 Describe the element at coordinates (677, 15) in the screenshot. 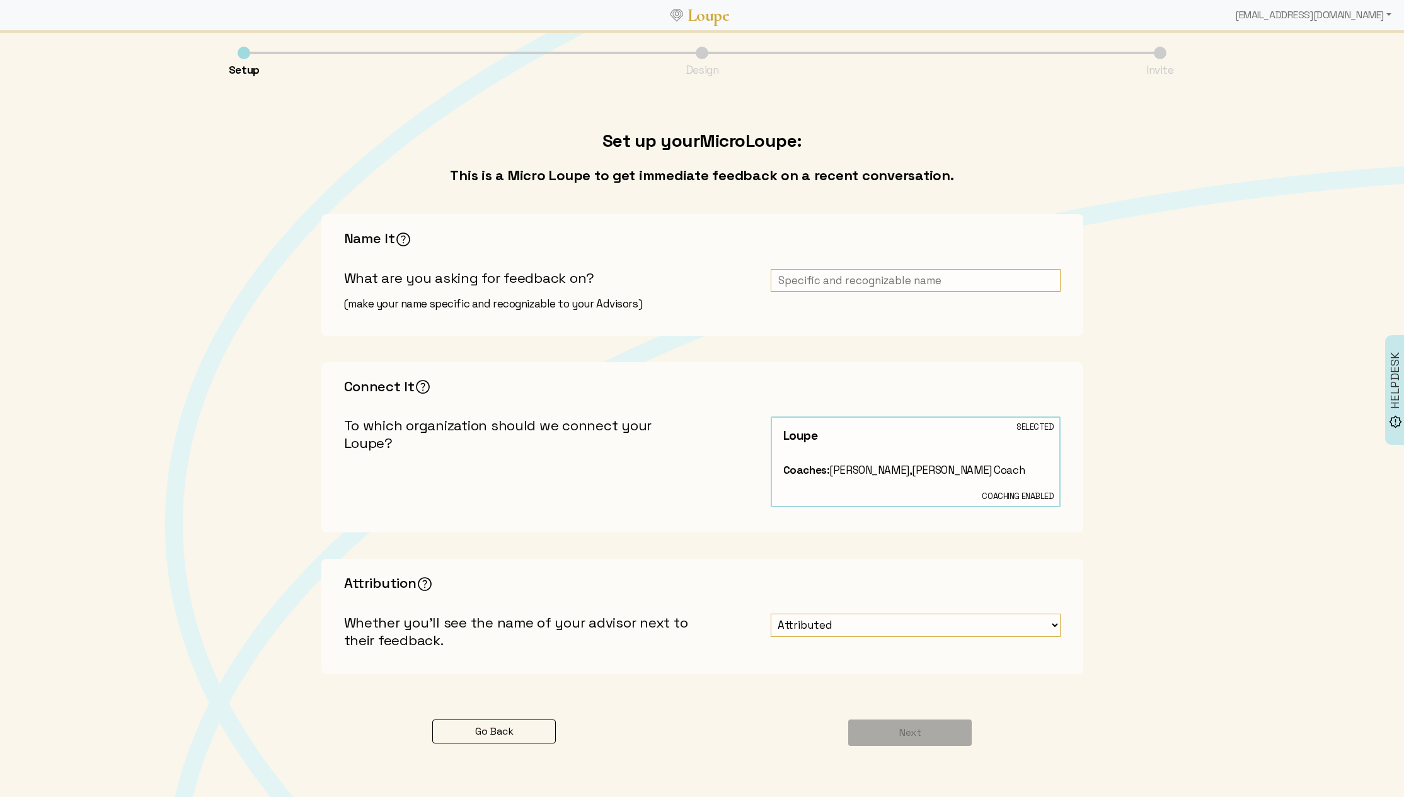

I see `img: Loupe Logo` at that location.